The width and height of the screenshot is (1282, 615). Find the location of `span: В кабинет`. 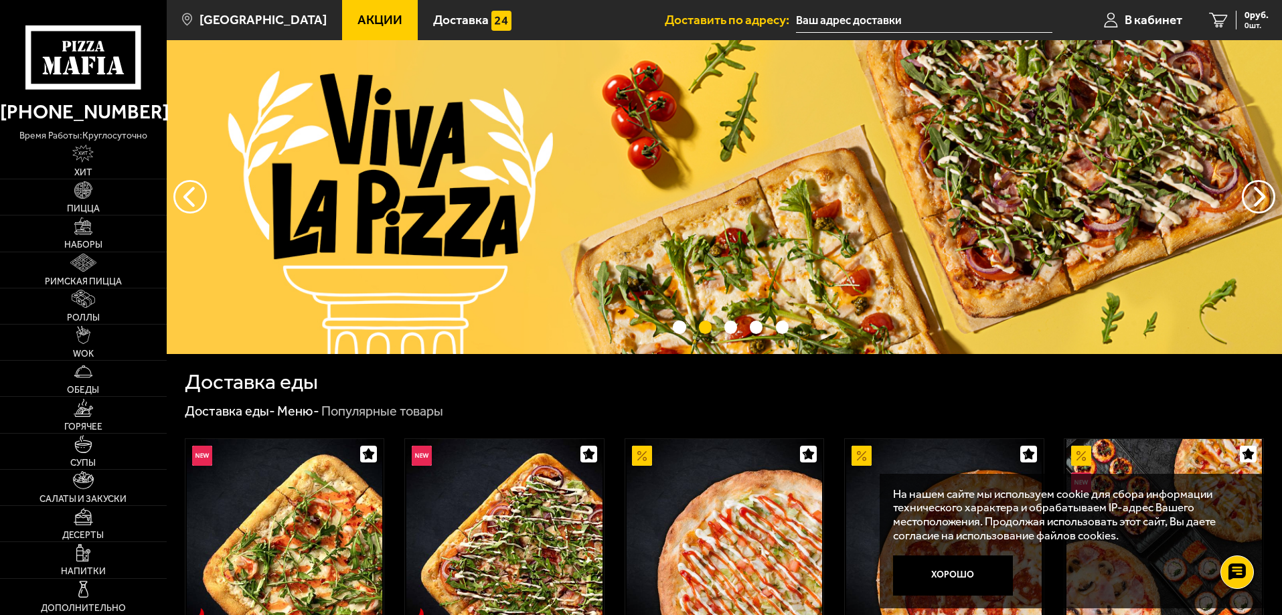

span: В кабинет is located at coordinates (1153, 19).